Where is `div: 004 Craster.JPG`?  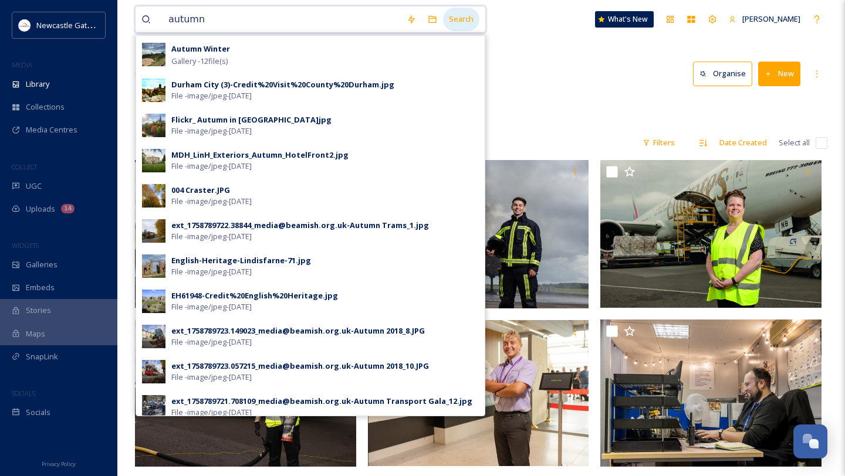 div: 004 Craster.JPG is located at coordinates (201, 190).